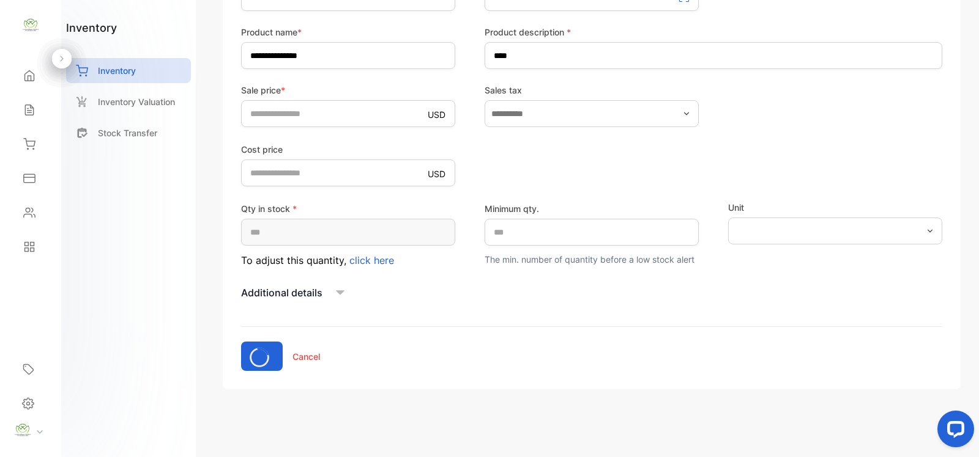 Image resolution: width=979 pixels, height=457 pixels. I want to click on p: Stock Transfer, so click(127, 133).